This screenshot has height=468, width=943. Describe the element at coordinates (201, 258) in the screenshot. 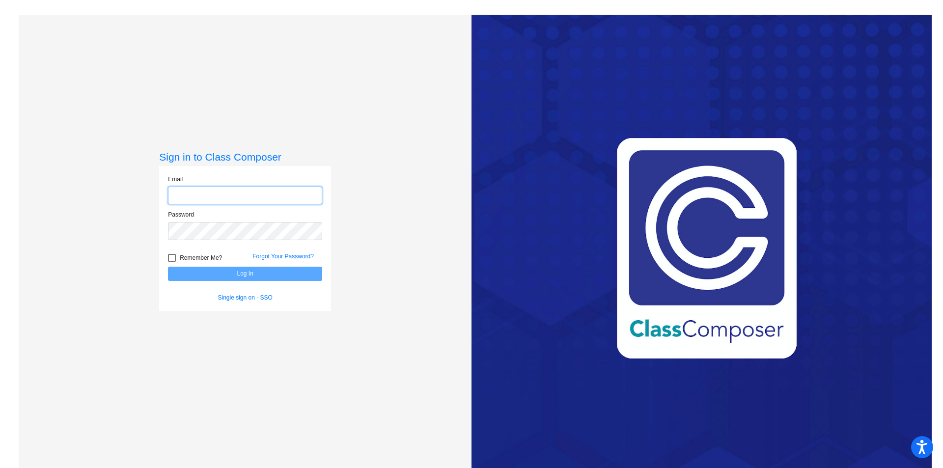

I see `span: Remember Me?` at that location.